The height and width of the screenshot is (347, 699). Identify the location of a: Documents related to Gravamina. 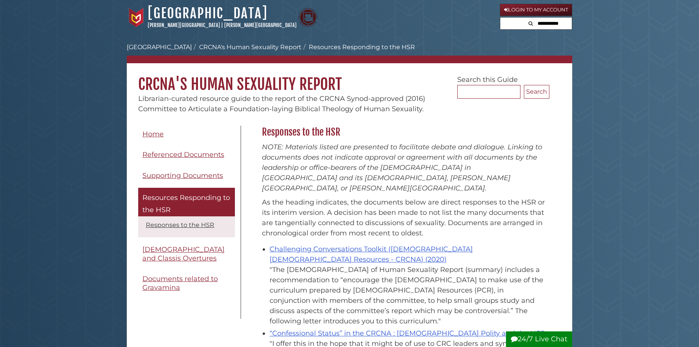
(186, 283).